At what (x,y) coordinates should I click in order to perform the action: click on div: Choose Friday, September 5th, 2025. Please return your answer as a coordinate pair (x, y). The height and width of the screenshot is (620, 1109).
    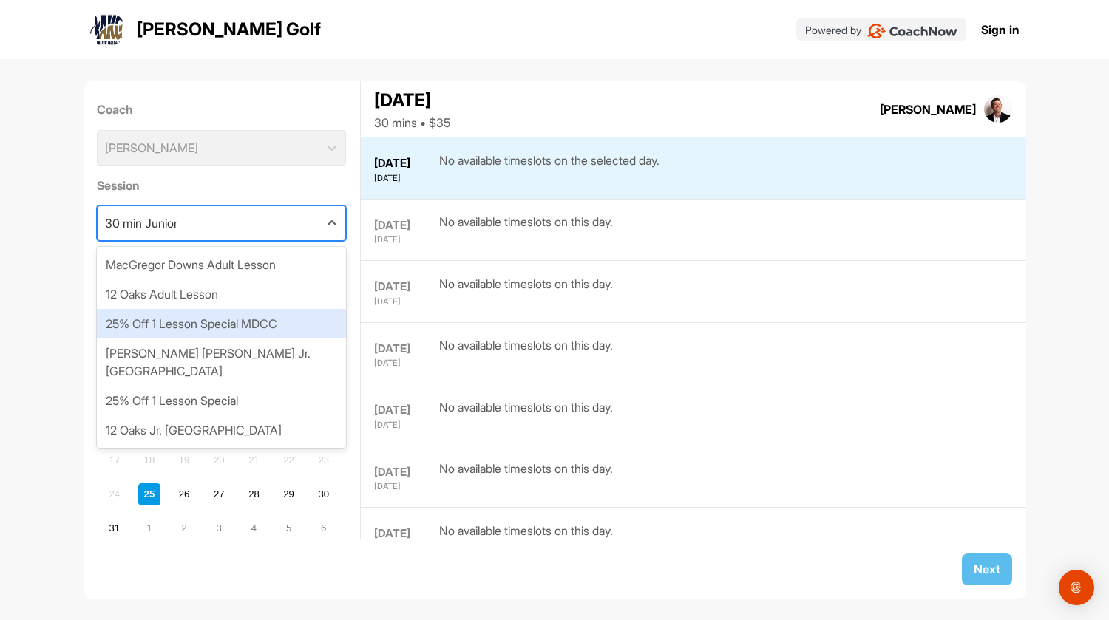
    Looking at the image, I should click on (289, 529).